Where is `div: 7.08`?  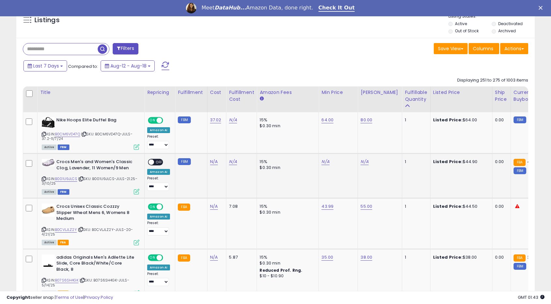 div: 7.08 is located at coordinates (240, 206).